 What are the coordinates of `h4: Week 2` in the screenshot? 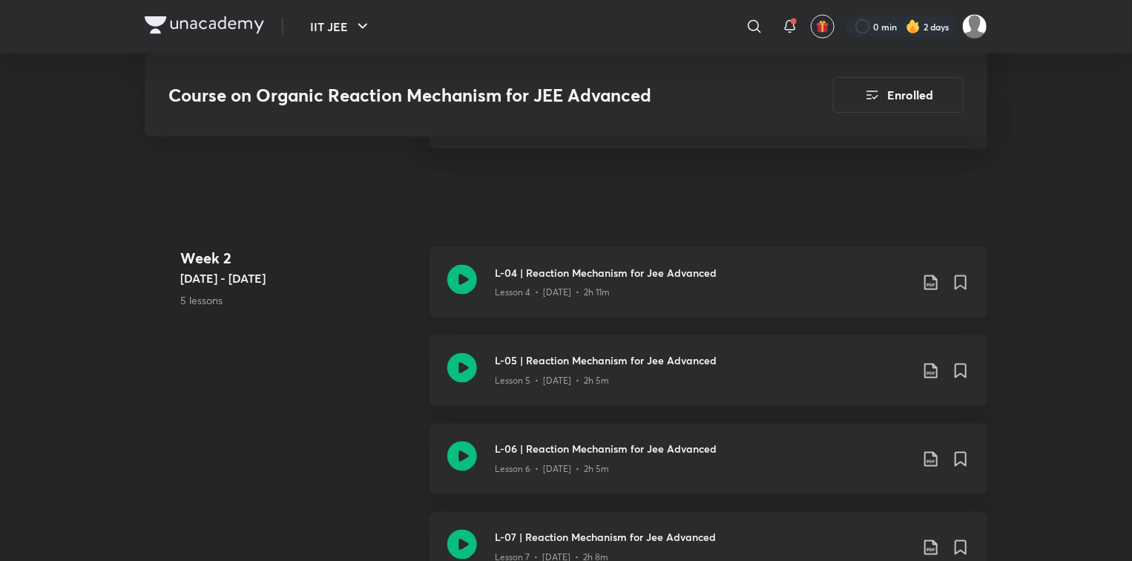 It's located at (299, 258).